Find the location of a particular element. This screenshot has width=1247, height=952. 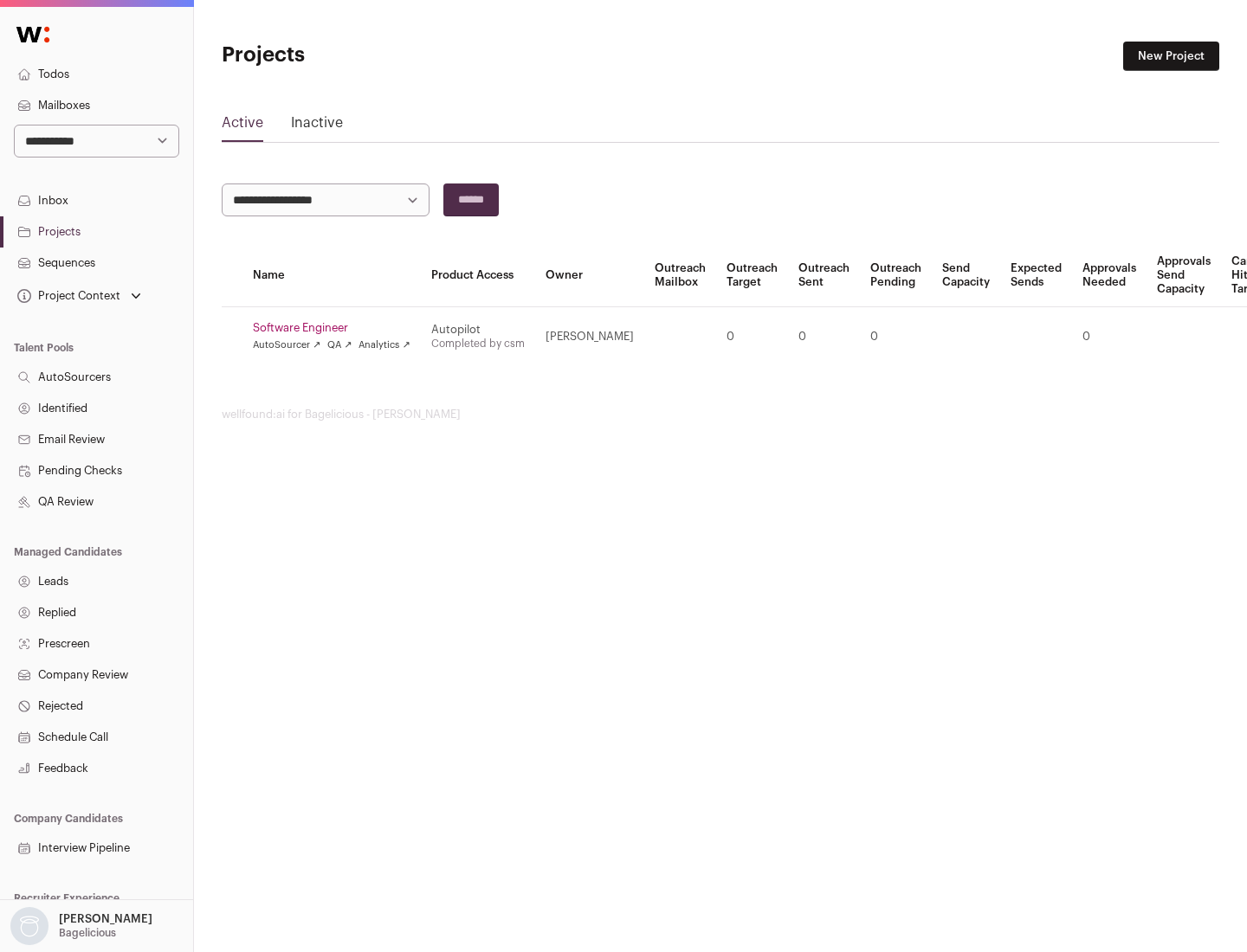

th: Name is located at coordinates (331, 275).